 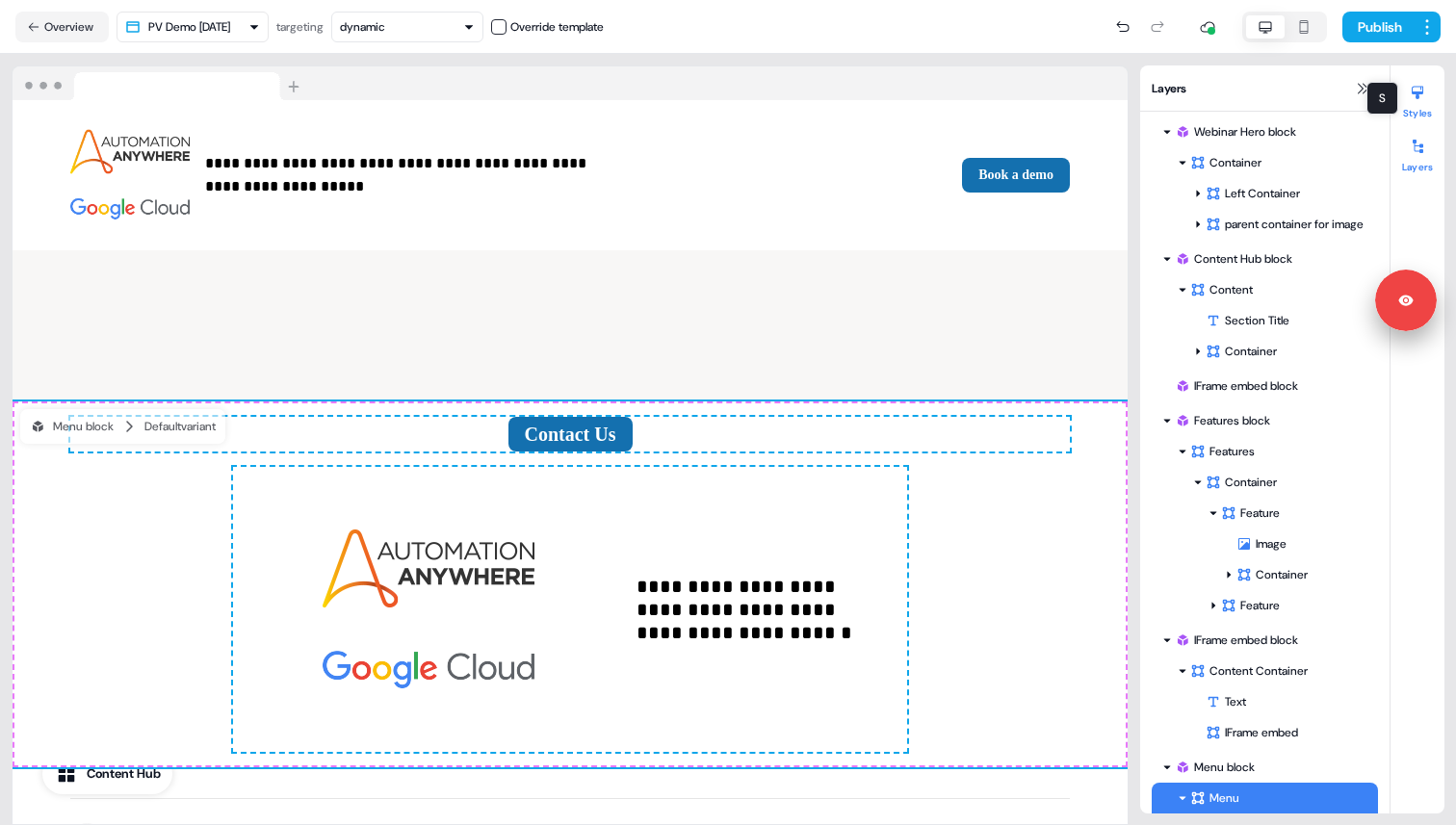 What do you see at coordinates (1279, 452) in the screenshot?
I see `div: Features` at bounding box center [1279, 452].